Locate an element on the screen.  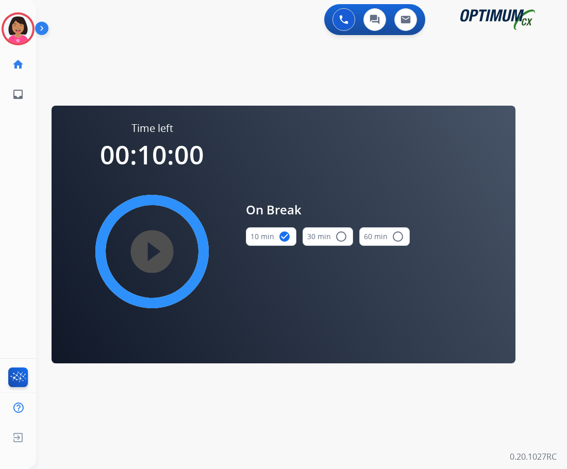
img: avatar is located at coordinates (18, 29).